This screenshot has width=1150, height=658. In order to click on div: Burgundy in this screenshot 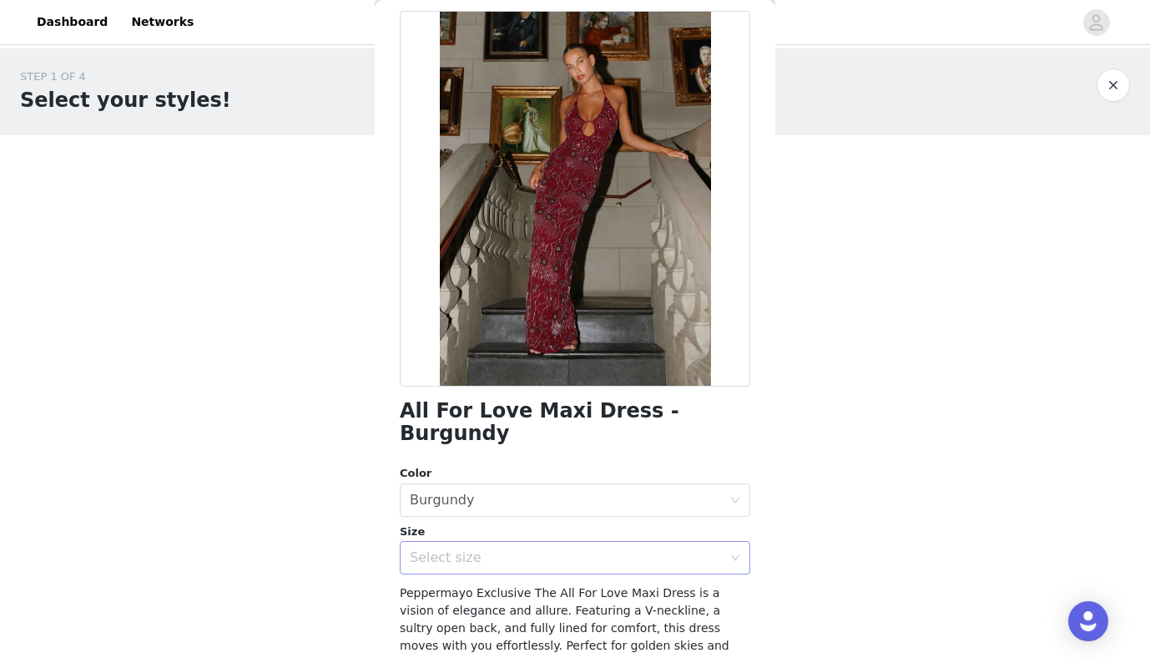, I will do `click(442, 500)`.